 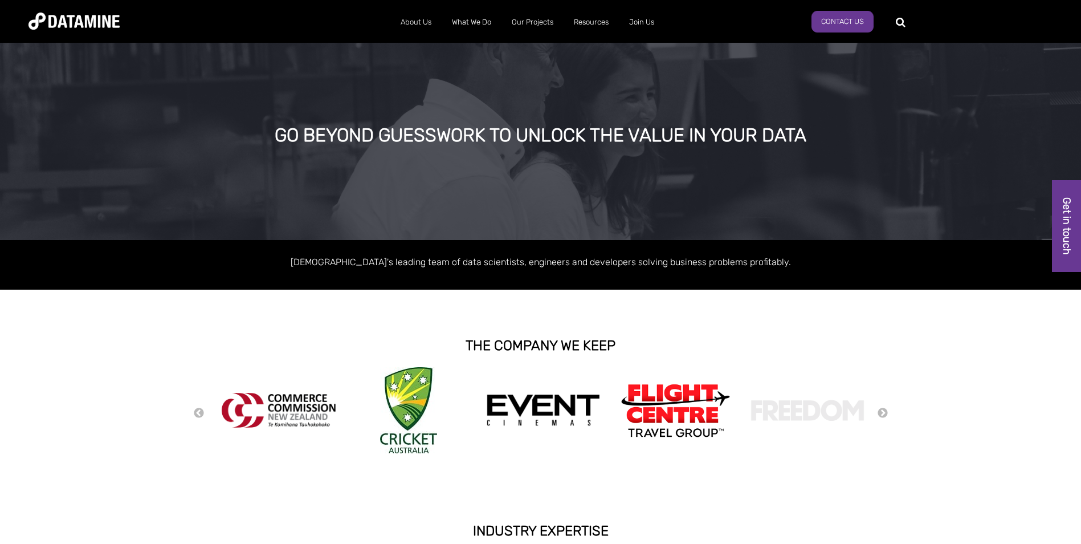 I want to click on strong: INDUSTRY EXPERTISE, so click(x=541, y=531).